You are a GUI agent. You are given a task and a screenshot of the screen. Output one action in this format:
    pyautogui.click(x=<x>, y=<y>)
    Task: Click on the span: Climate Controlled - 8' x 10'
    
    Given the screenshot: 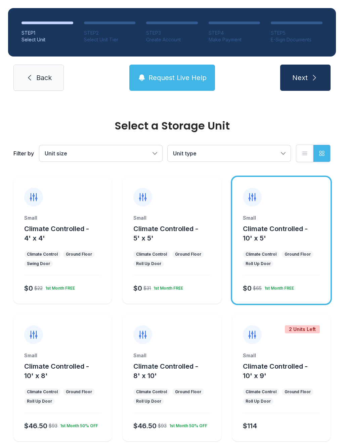 What is the action you would take?
    pyautogui.click(x=166, y=371)
    